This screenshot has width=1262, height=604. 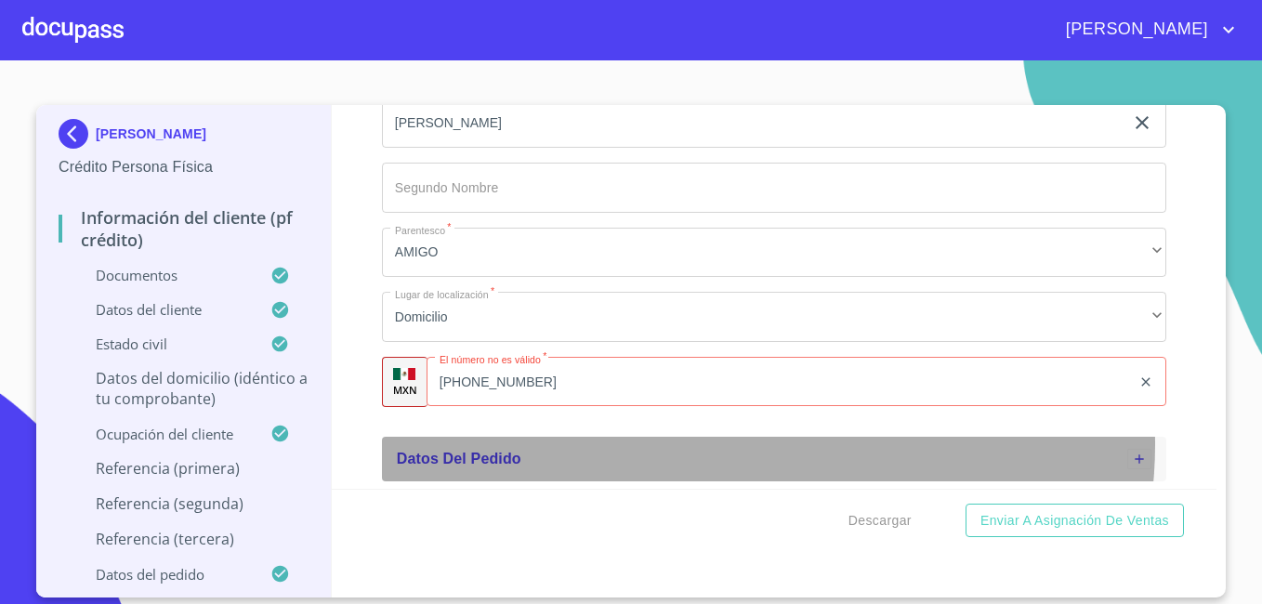 What do you see at coordinates (404, 375) in the screenshot?
I see `img: R93DlvwvvjP9fbrDwZeCRYBHk45OWMq+AAOlFVsxT89f82nwPLnD58IP7+ANJEaWYhP0Tx8kkA0WlQMPQsAAgwAOmBj20AXj6...` at bounding box center [404, 375].